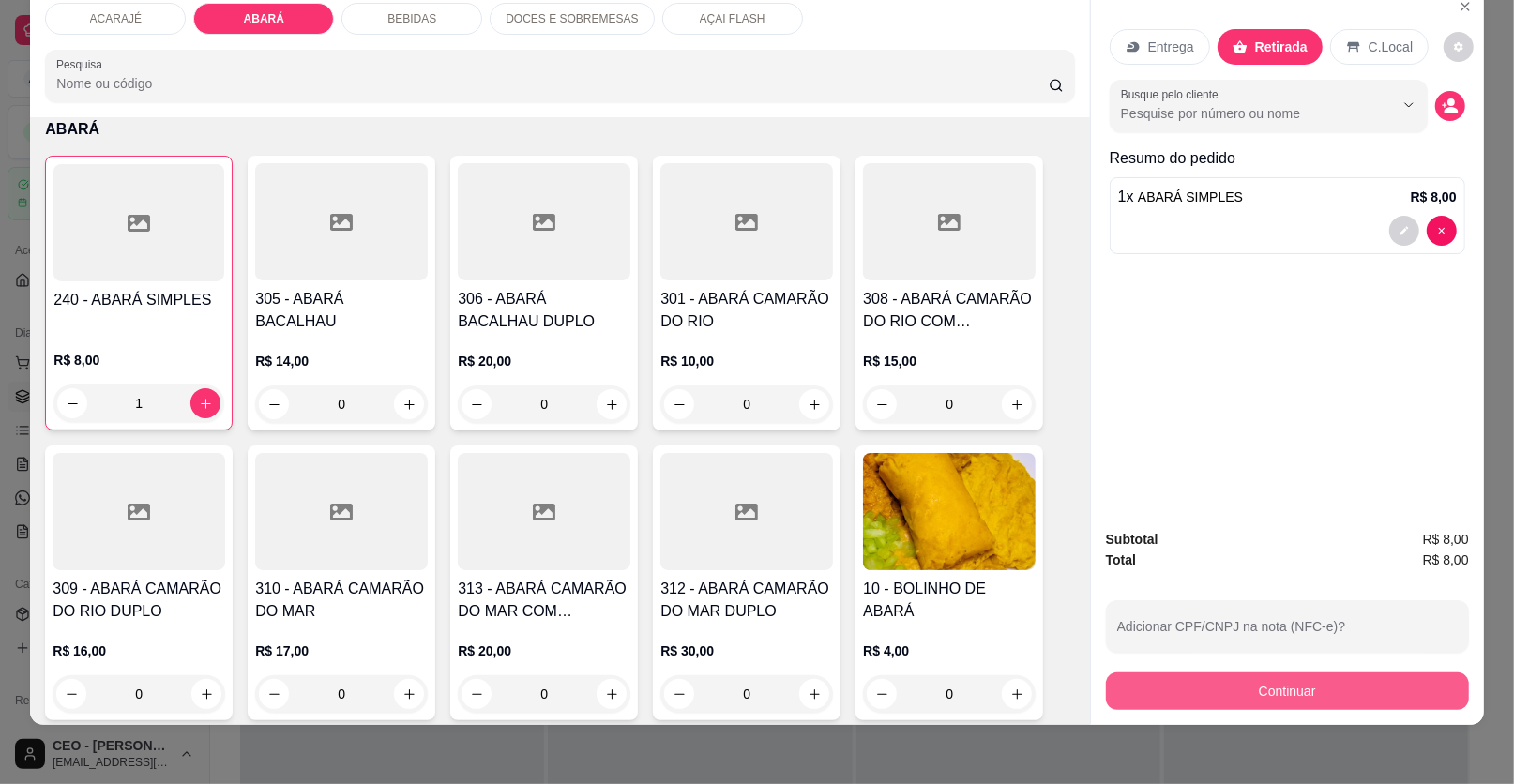 The width and height of the screenshot is (1514, 784). What do you see at coordinates (412, 18) in the screenshot?
I see `p: BEBIDAS` at bounding box center [412, 18].